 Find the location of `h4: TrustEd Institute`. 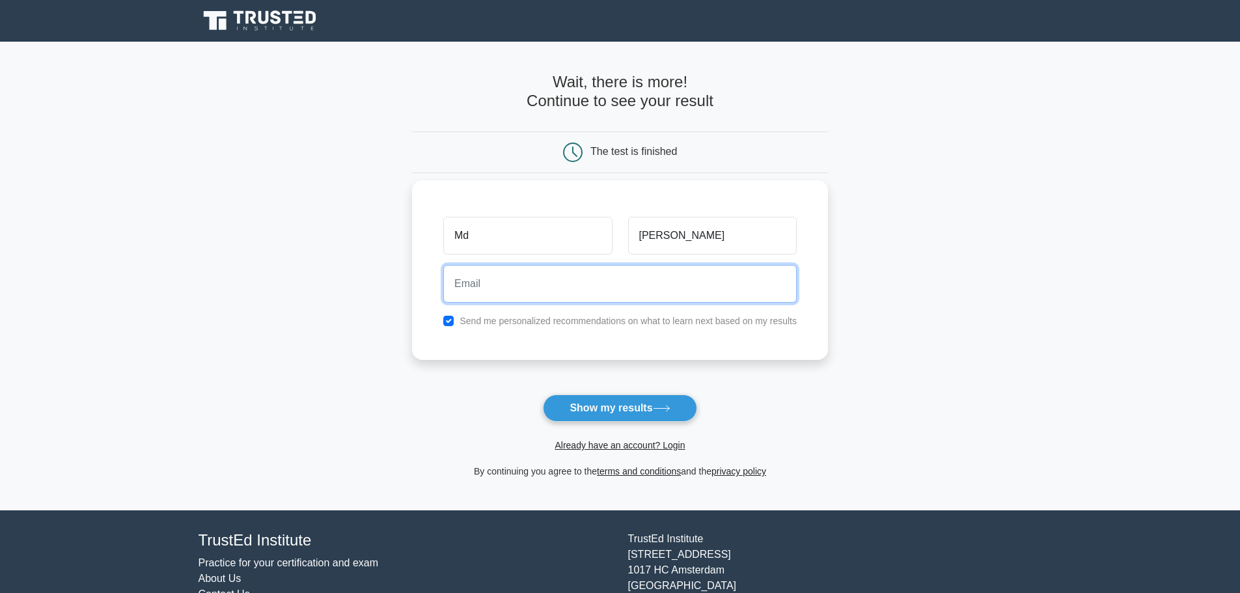

h4: TrustEd Institute is located at coordinates (406, 540).